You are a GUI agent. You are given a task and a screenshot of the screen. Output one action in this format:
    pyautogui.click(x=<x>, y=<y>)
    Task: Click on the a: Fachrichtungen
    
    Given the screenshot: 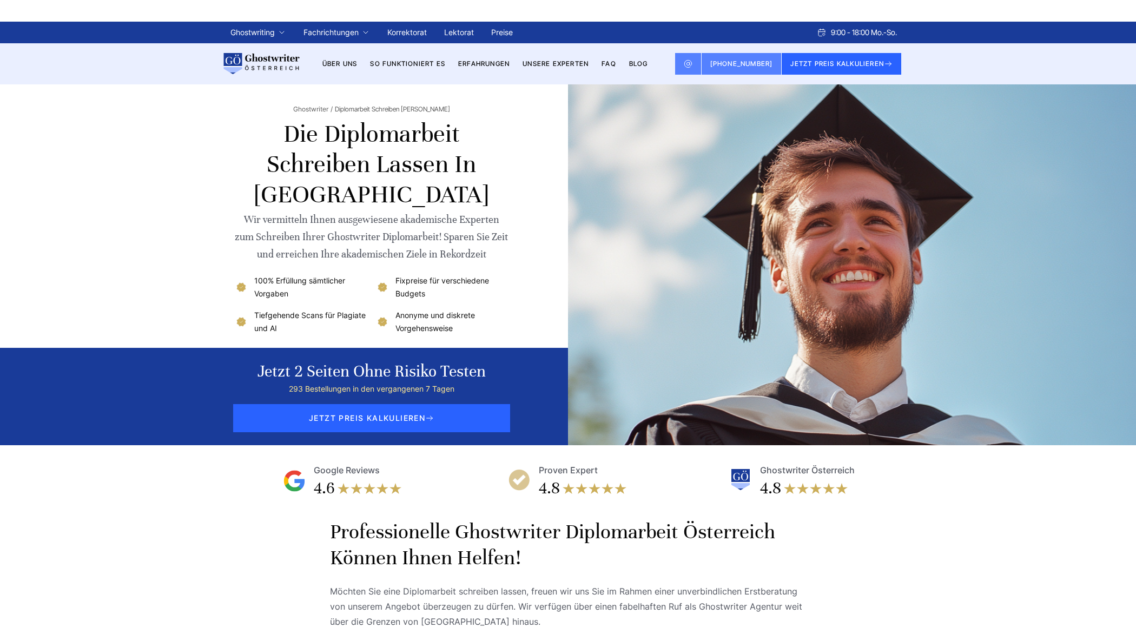 What is the action you would take?
    pyautogui.click(x=331, y=32)
    